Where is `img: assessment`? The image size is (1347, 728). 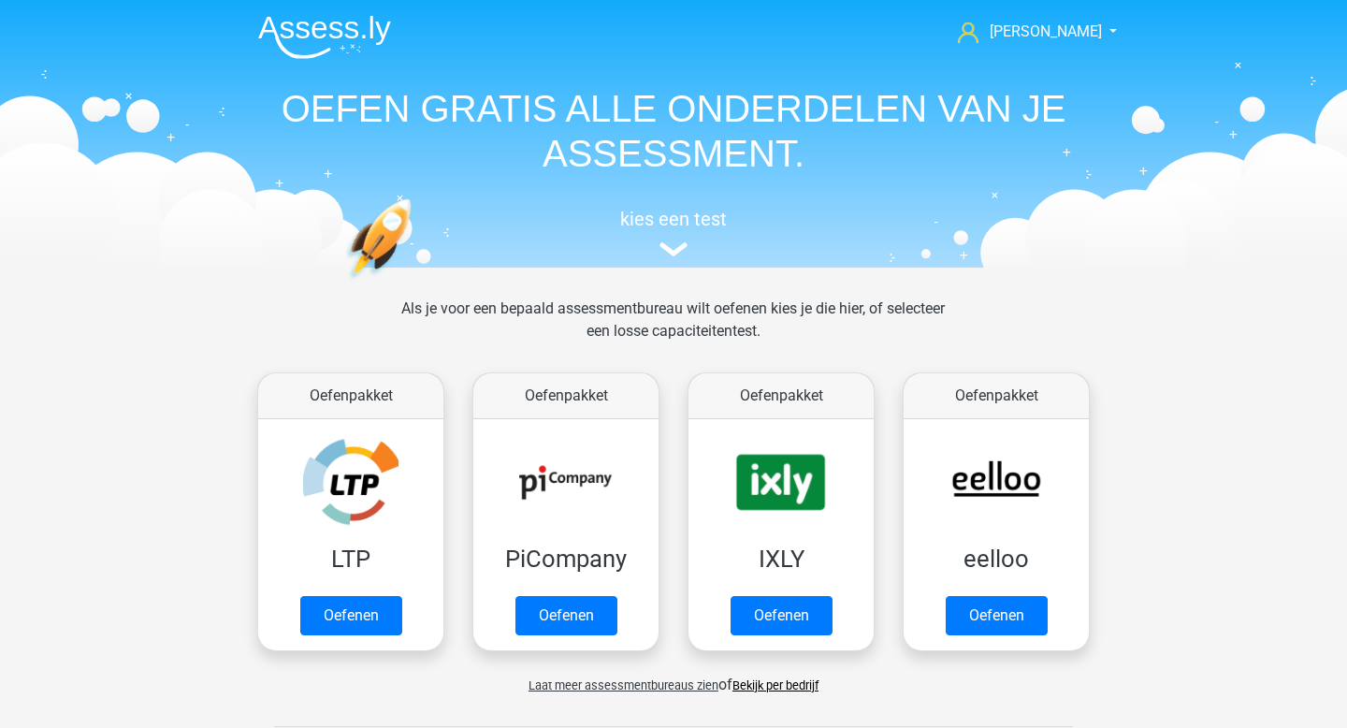 img: assessment is located at coordinates (674, 249).